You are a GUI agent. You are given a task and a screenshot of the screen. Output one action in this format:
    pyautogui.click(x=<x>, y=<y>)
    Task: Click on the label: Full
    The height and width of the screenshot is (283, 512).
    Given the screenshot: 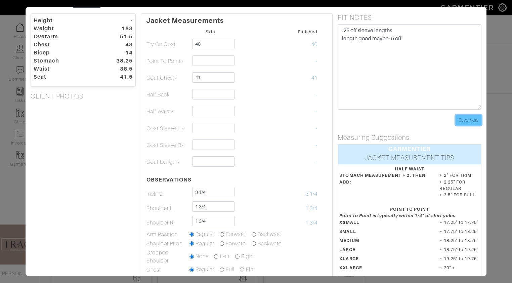 What is the action you would take?
    pyautogui.click(x=230, y=270)
    